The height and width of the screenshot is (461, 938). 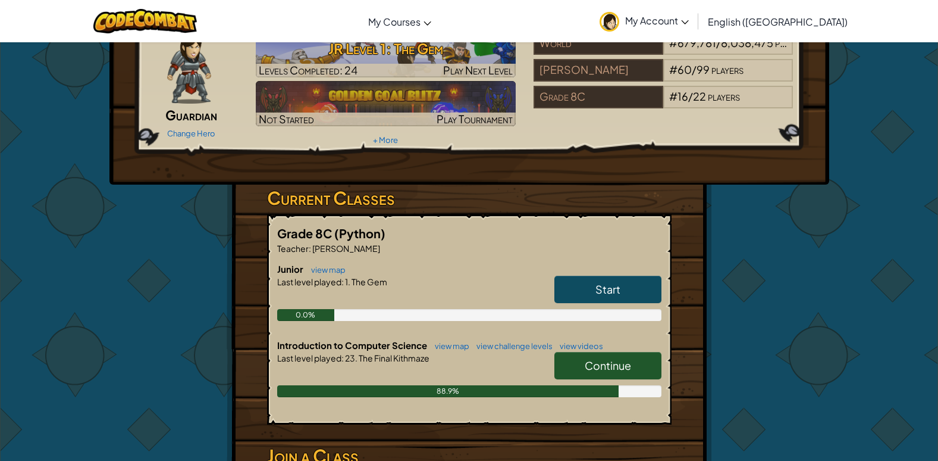 I want to click on a: CodeCombat logo, so click(x=145, y=21).